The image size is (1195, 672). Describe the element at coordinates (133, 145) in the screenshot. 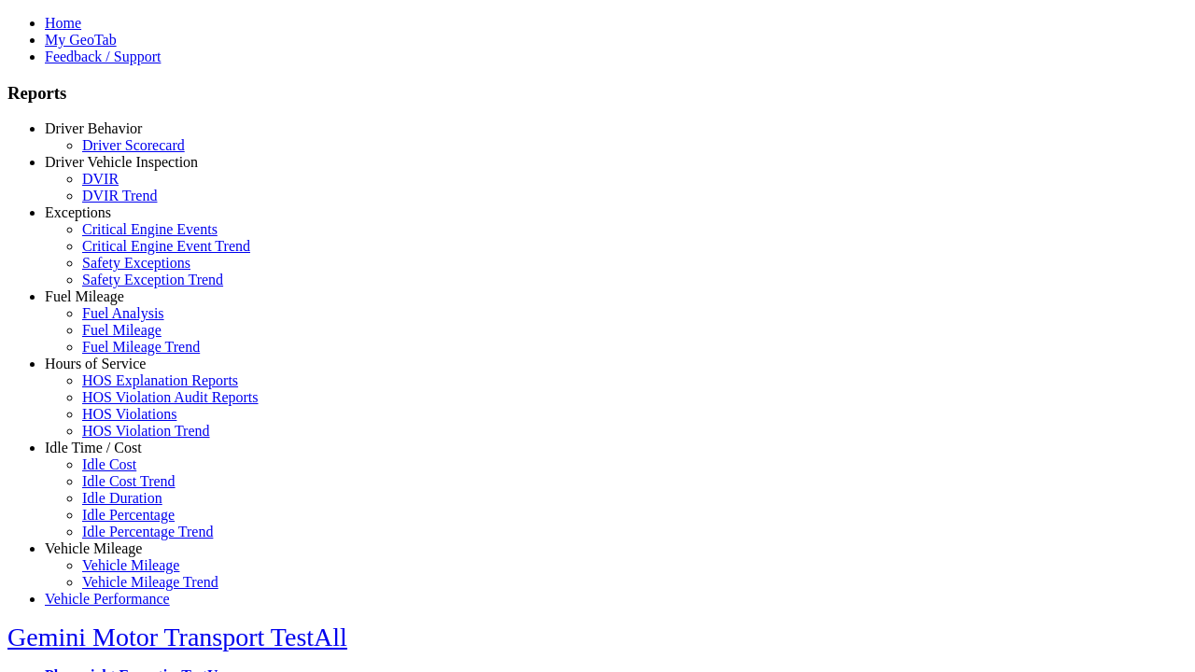

I see `a: Driver Scorecard` at that location.